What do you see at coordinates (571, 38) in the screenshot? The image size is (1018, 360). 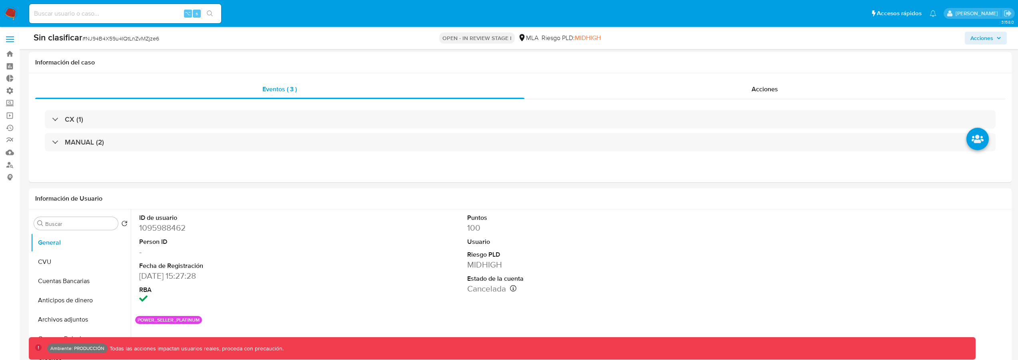 I see `span: Riesgo PLD:` at bounding box center [571, 38].